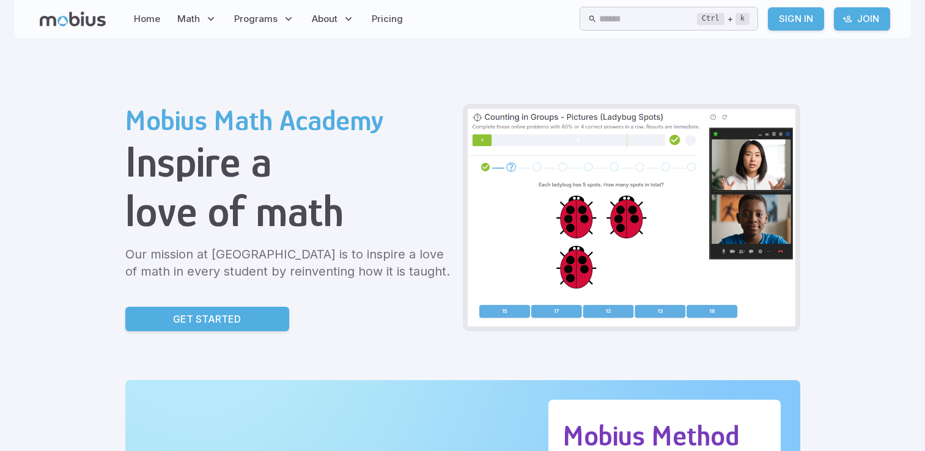 Image resolution: width=925 pixels, height=451 pixels. Describe the element at coordinates (147, 19) in the screenshot. I see `a: Home` at that location.